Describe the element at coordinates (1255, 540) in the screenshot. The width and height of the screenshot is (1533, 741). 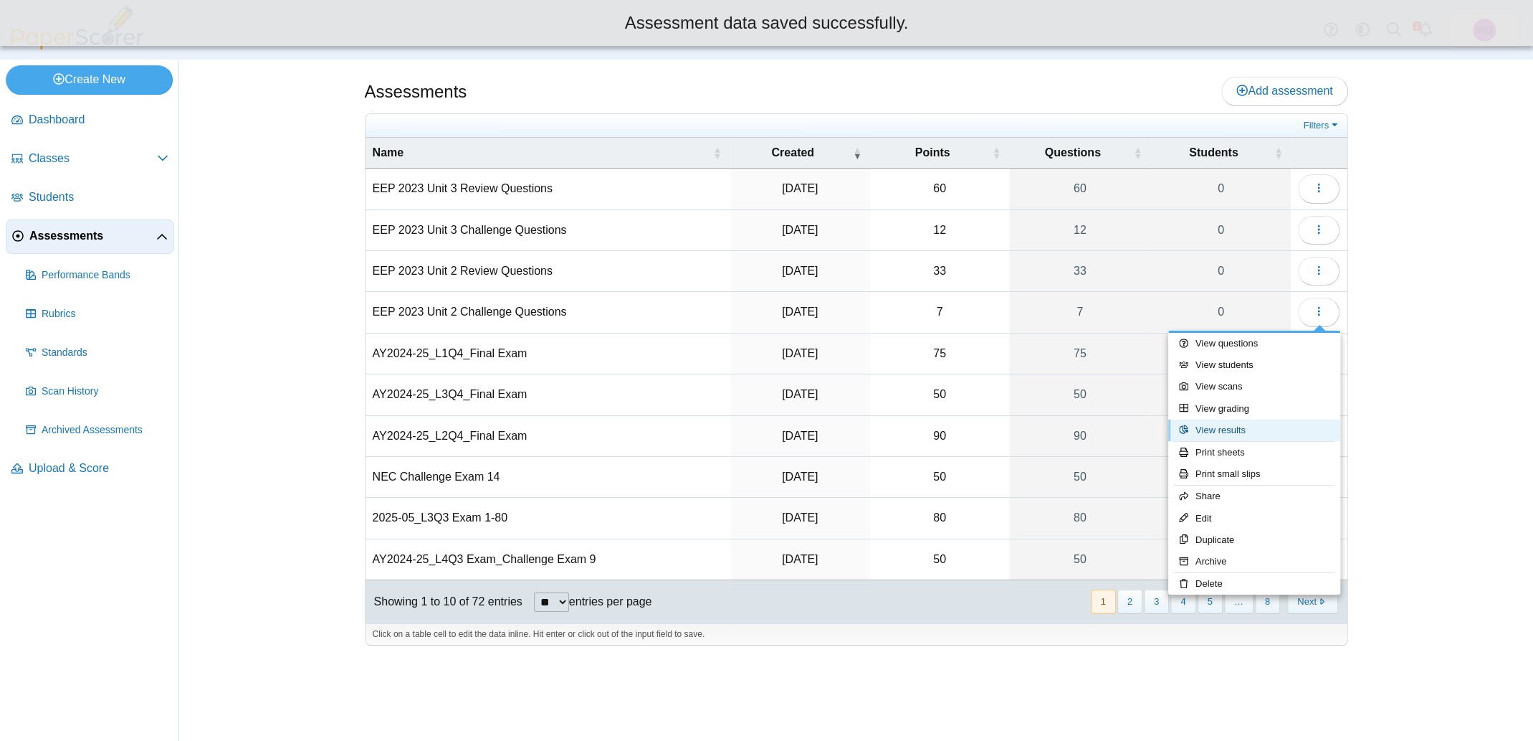
I see `a: Duplicate` at that location.